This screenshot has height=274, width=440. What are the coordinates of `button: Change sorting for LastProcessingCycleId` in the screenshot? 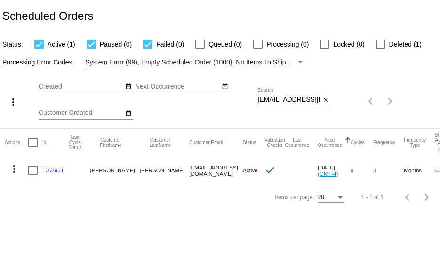 It's located at (75, 142).